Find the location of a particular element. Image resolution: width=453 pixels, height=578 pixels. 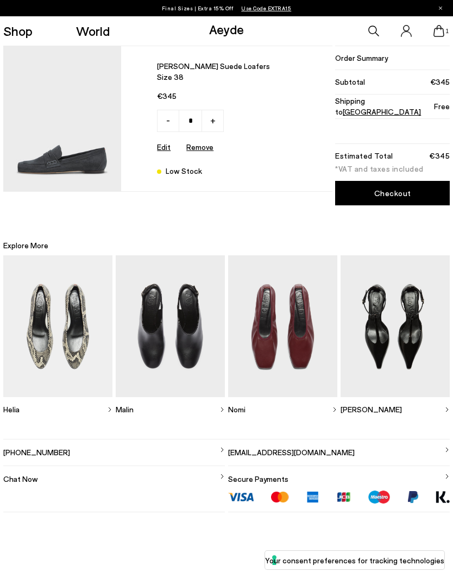

u: Remove is located at coordinates (200, 147).